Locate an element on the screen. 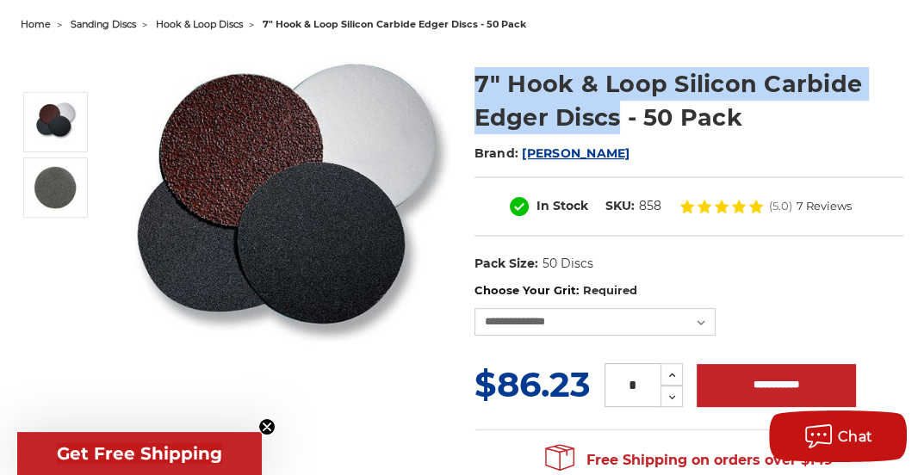 The image size is (924, 475). span: Brand: is located at coordinates (497, 153).